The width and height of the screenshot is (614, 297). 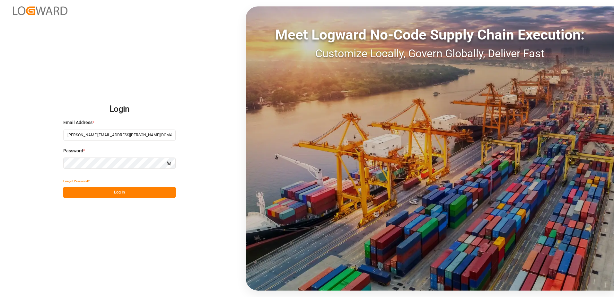 I want to click on button: Forgot Password?, so click(x=76, y=181).